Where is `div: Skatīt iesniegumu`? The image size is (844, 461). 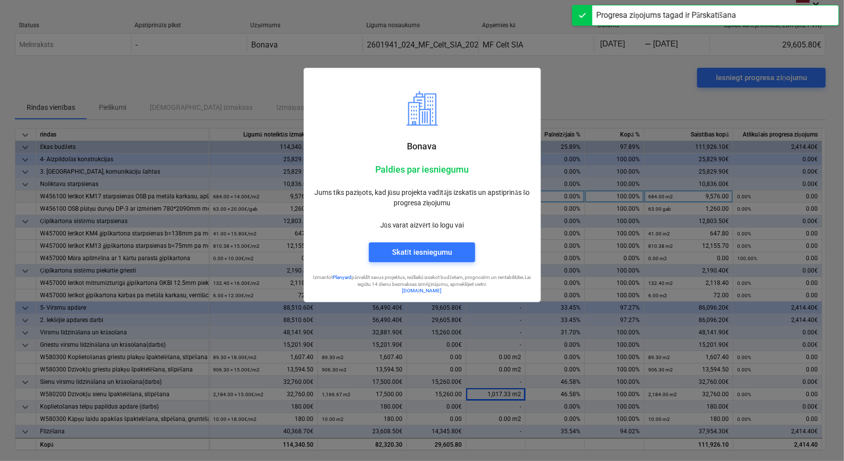 div: Skatīt iesniegumu is located at coordinates (422, 252).